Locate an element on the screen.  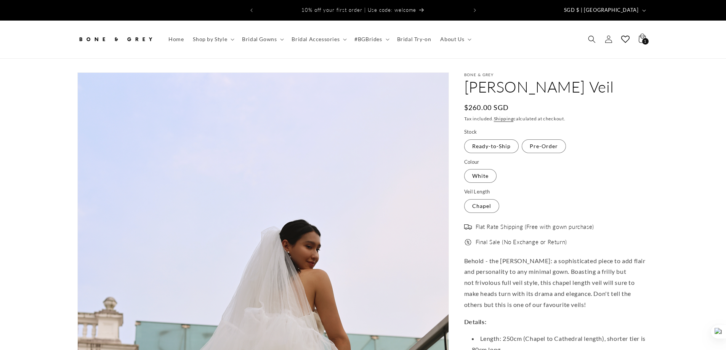
span: Final Sale (No Exchange or Return) is located at coordinates (521, 242).